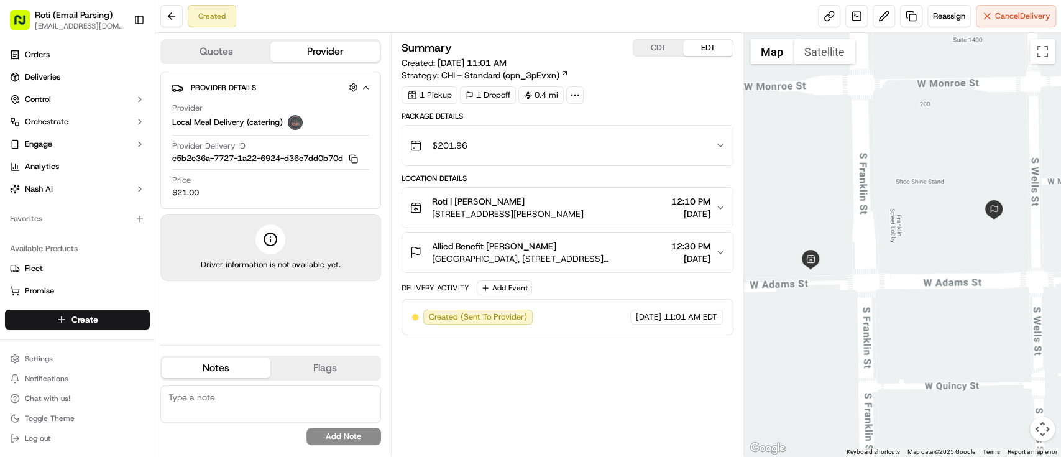 This screenshot has height=457, width=1061. Describe the element at coordinates (541, 95) in the screenshot. I see `div: 0.4 mi` at that location.